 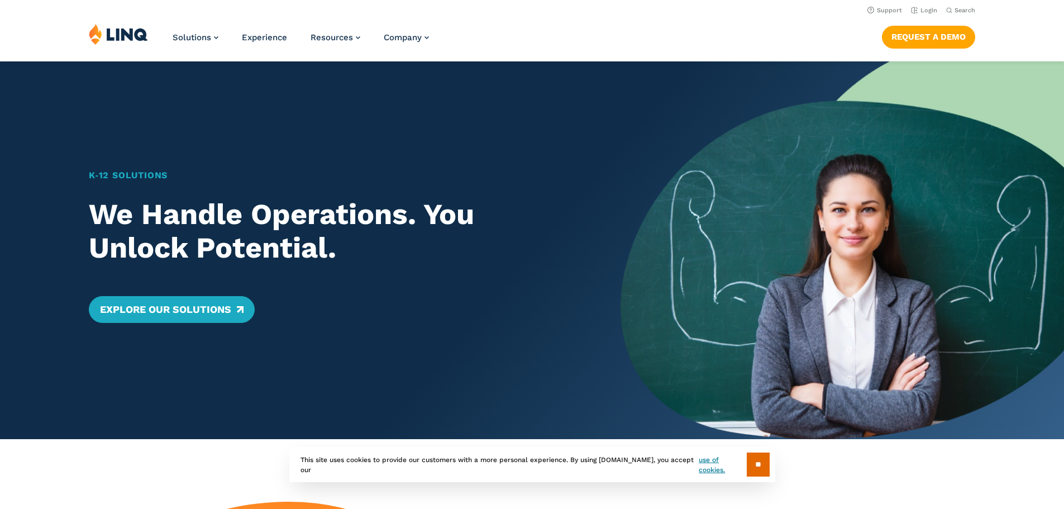 I want to click on span: Experience, so click(x=264, y=37).